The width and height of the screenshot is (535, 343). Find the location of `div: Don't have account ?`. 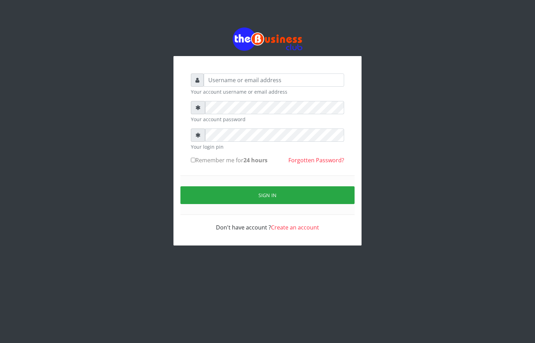

div: Don't have account ? is located at coordinates (268, 223).